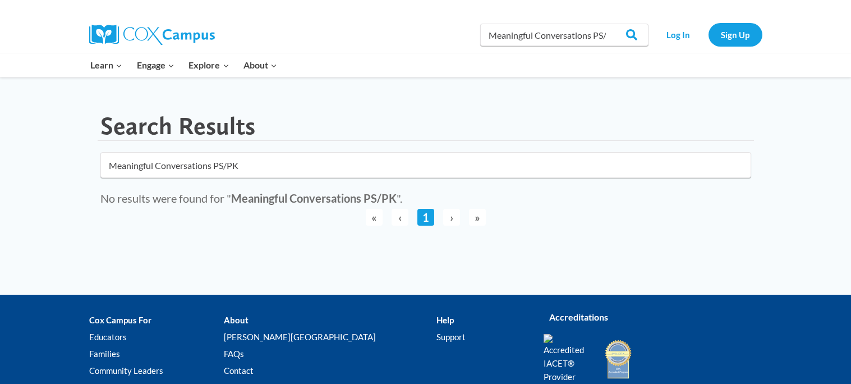 This screenshot has height=384, width=851. What do you see at coordinates (426, 165) in the screenshot?
I see `input: Search for...` at bounding box center [426, 165].